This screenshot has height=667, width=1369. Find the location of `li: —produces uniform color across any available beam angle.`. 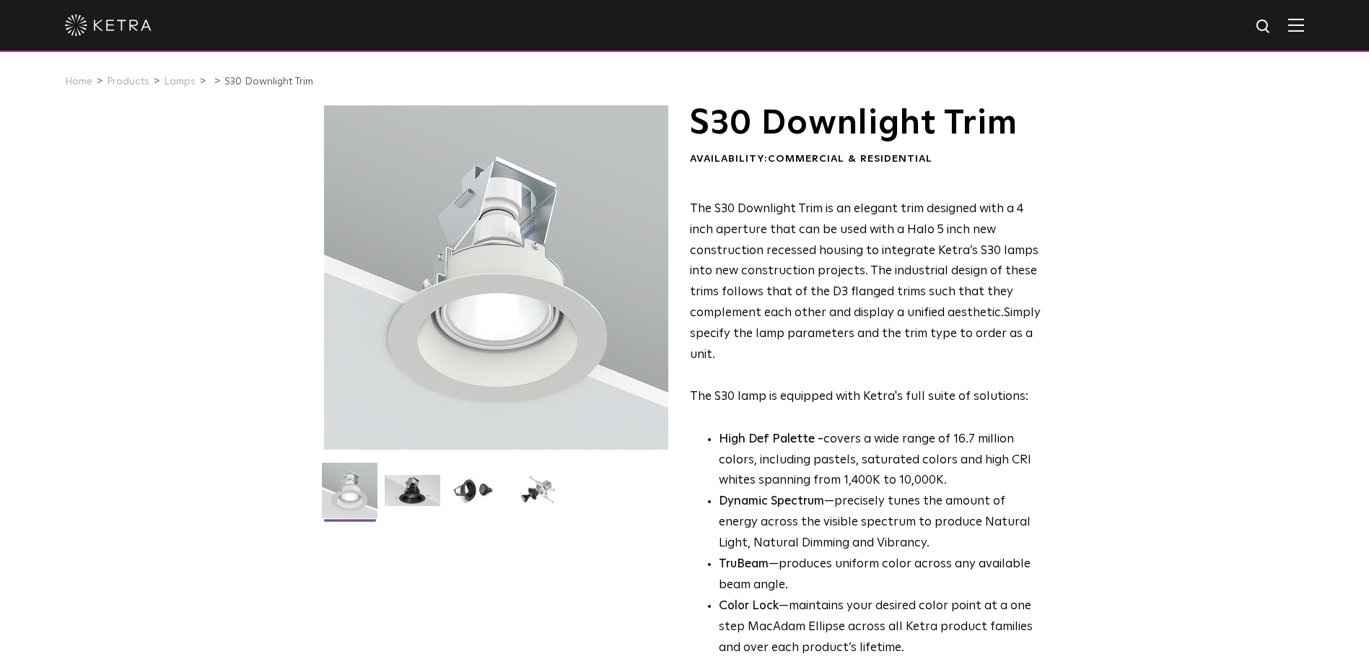

li: —produces uniform color across any available beam angle. is located at coordinates (879, 575).